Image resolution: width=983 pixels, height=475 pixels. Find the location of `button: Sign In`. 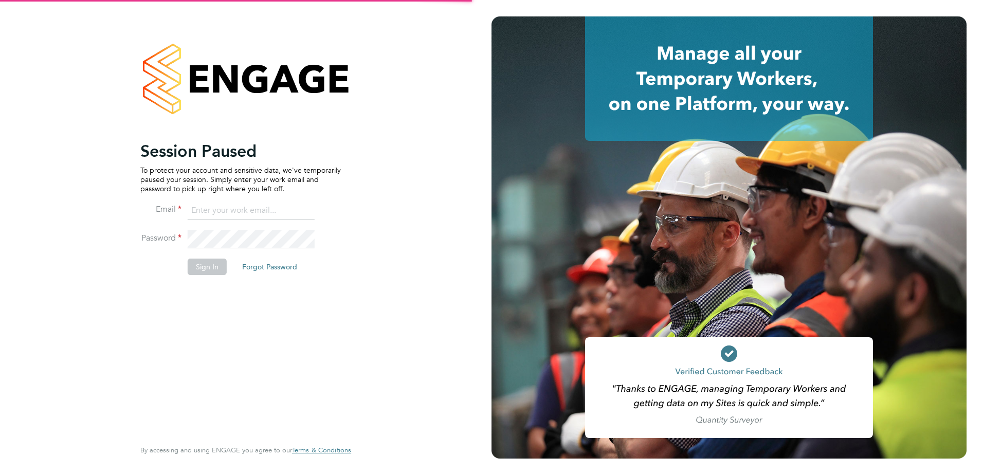

button: Sign In is located at coordinates (207, 267).